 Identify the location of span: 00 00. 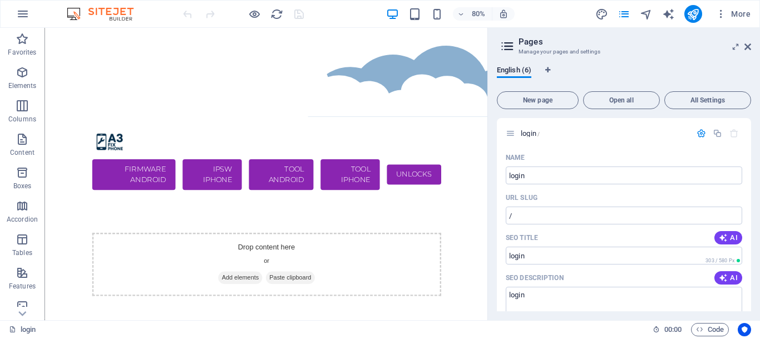
(672, 329).